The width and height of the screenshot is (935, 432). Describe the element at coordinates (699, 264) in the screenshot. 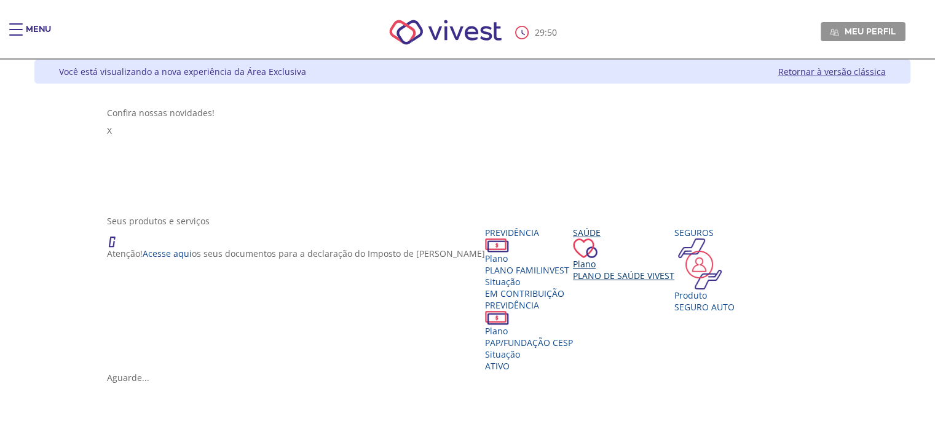

I see `img: ico_seguros.png` at that location.